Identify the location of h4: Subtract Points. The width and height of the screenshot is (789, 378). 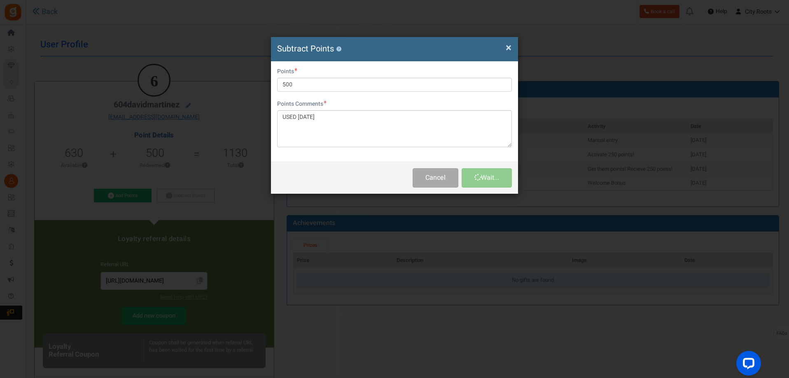
(394, 49).